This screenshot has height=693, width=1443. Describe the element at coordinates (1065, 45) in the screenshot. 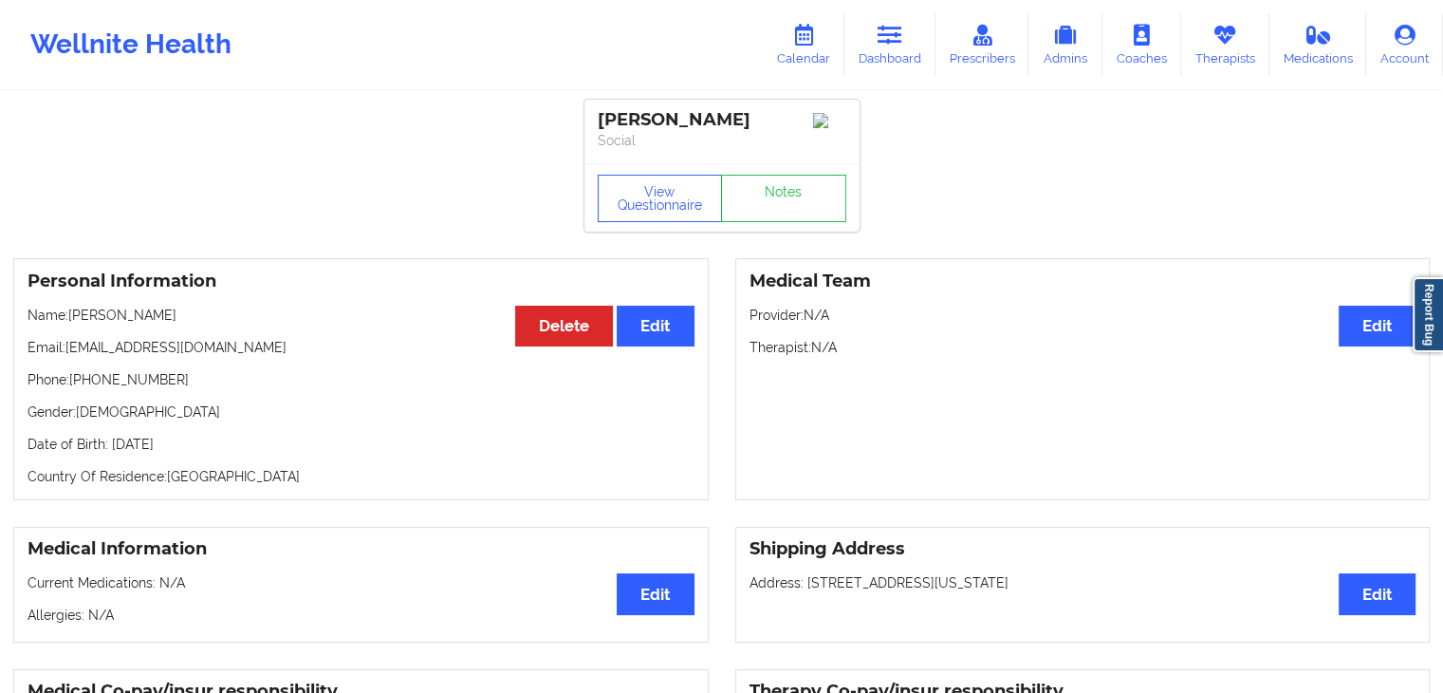

I see `a: Admins` at that location.